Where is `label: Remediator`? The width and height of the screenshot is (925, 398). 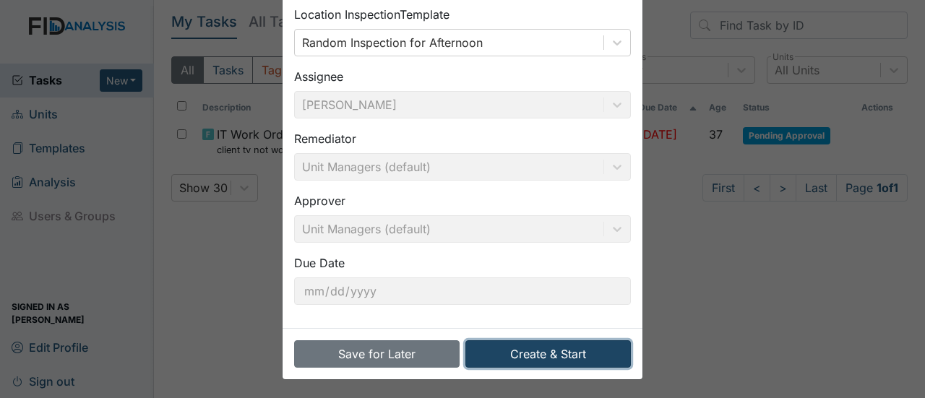
label: Remediator is located at coordinates (325, 139).